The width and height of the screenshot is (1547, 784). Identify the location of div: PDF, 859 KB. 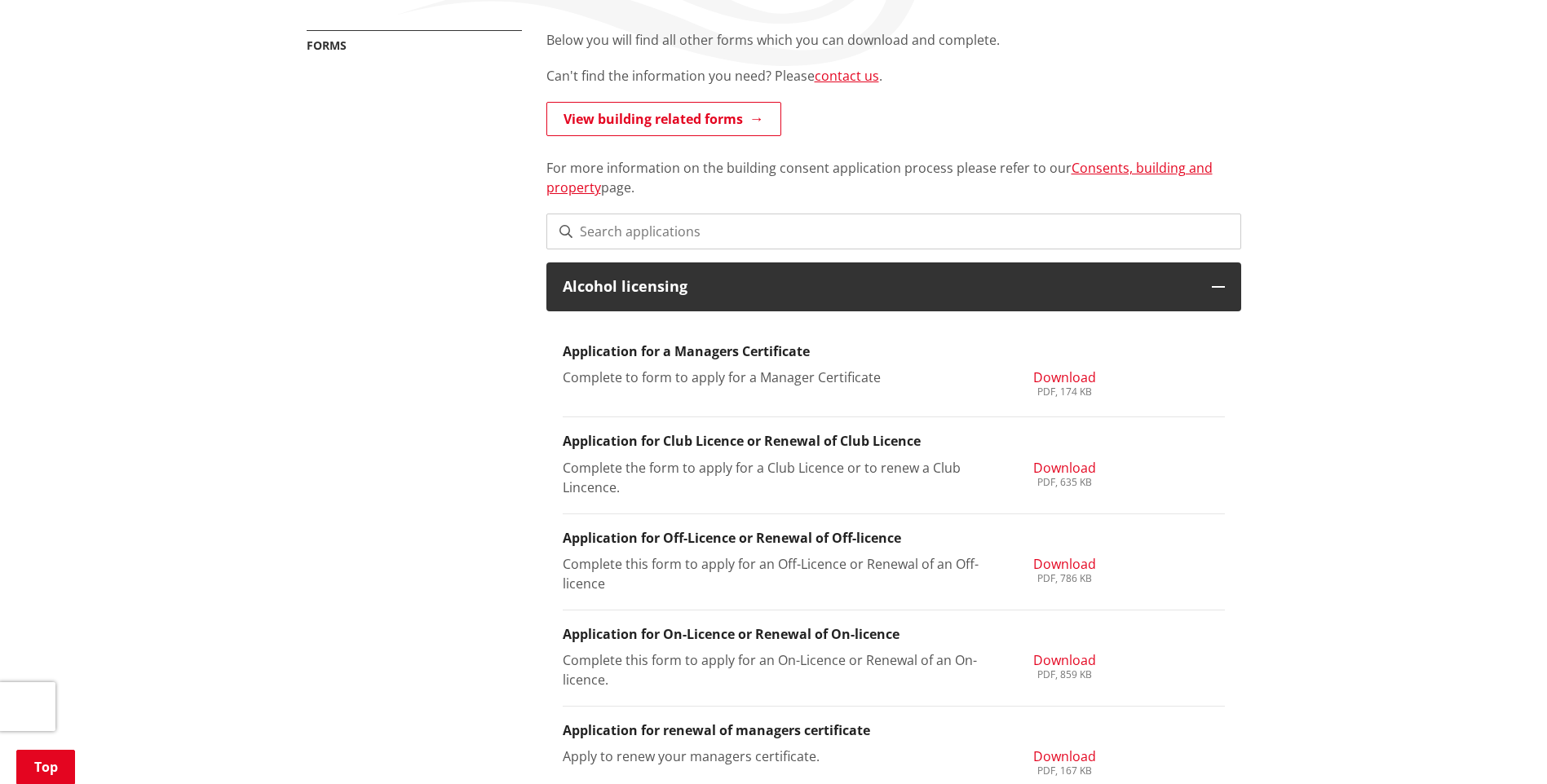
(1065, 675).